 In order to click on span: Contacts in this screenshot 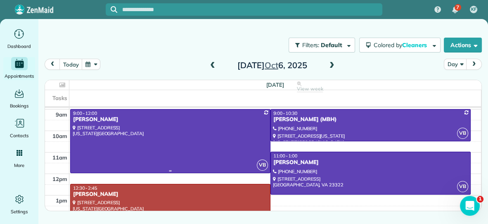, I will do `click(19, 136)`.